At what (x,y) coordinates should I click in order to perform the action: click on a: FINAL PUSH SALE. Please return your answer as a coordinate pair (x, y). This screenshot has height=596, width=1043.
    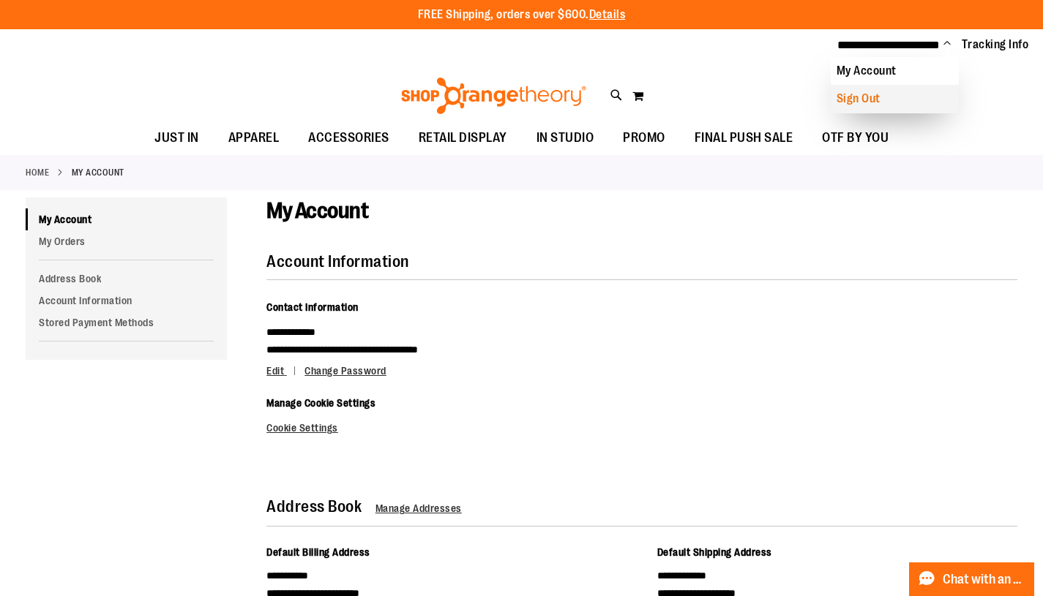
    Looking at the image, I should click on (743, 138).